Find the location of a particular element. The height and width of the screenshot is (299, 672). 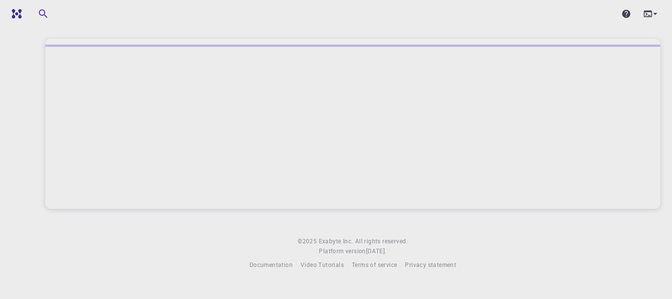

span: © 2025 is located at coordinates (308, 241).